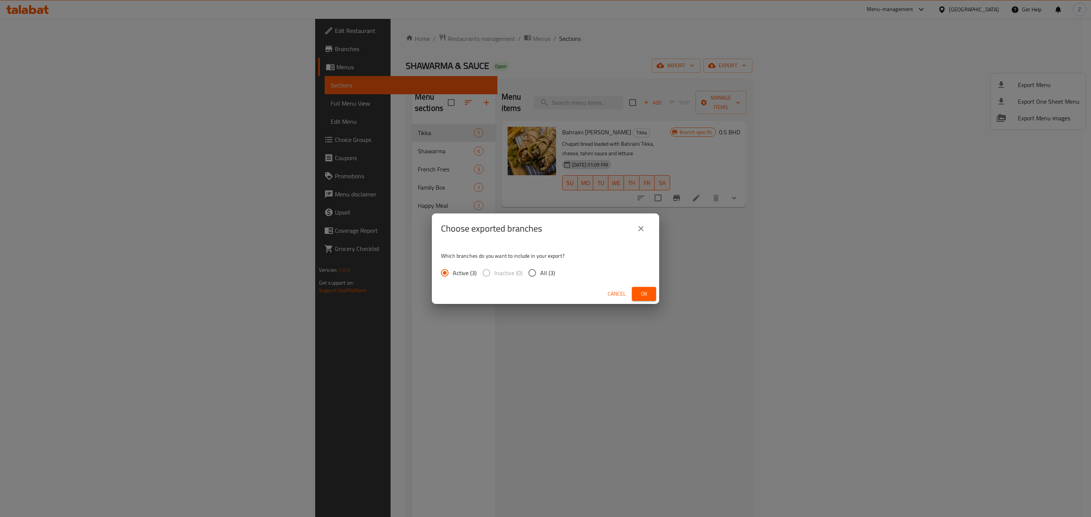 This screenshot has height=517, width=1091. What do you see at coordinates (617, 294) in the screenshot?
I see `button: Cancel` at bounding box center [617, 294].